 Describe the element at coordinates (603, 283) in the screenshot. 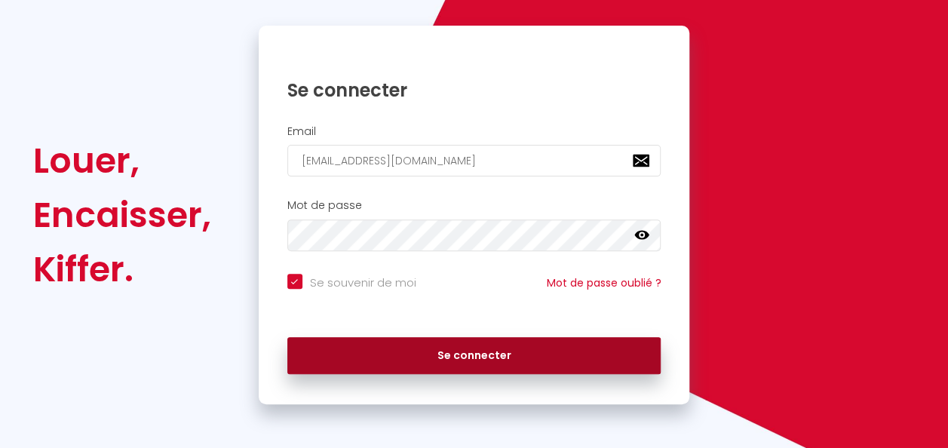

I see `a: Mot de passe oublié ?` at that location.